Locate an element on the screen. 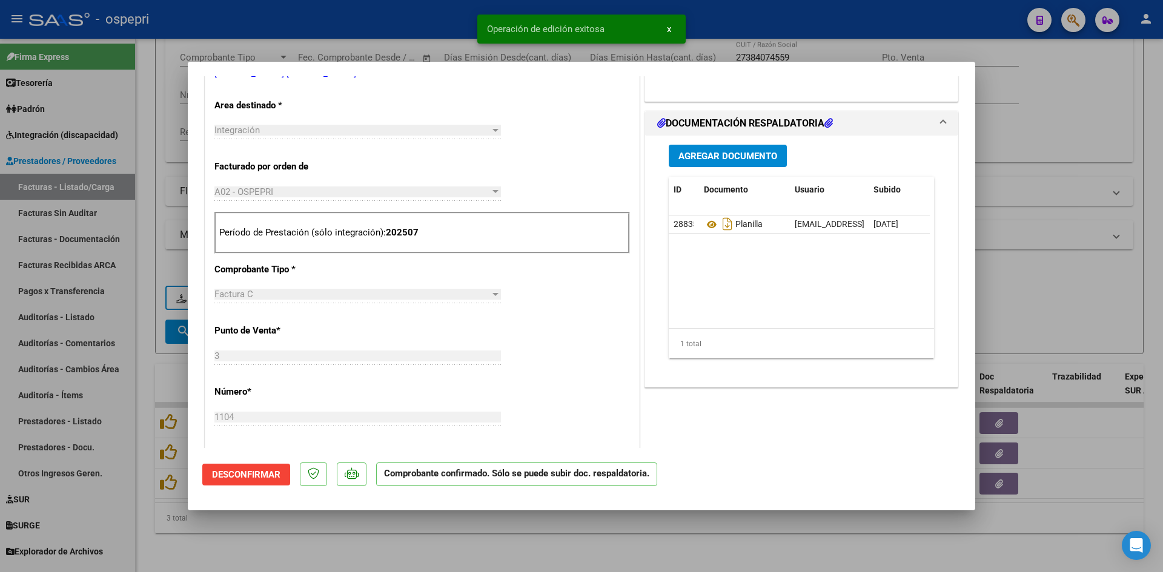 The width and height of the screenshot is (1163, 572). strong: 202507 is located at coordinates (402, 233).